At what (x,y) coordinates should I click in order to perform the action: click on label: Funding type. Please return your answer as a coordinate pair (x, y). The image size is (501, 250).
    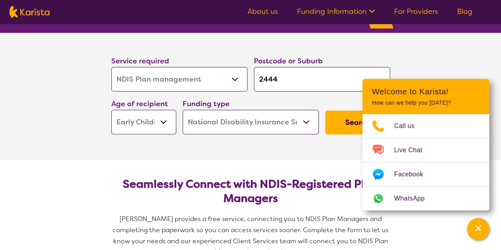
    Looking at the image, I should click on (206, 104).